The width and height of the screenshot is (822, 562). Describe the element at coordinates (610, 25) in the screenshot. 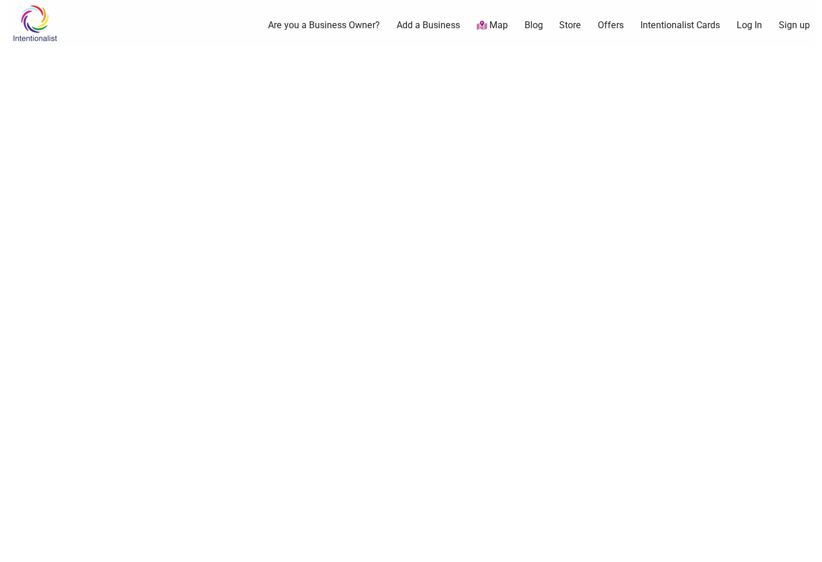

I see `a: Offers` at that location.